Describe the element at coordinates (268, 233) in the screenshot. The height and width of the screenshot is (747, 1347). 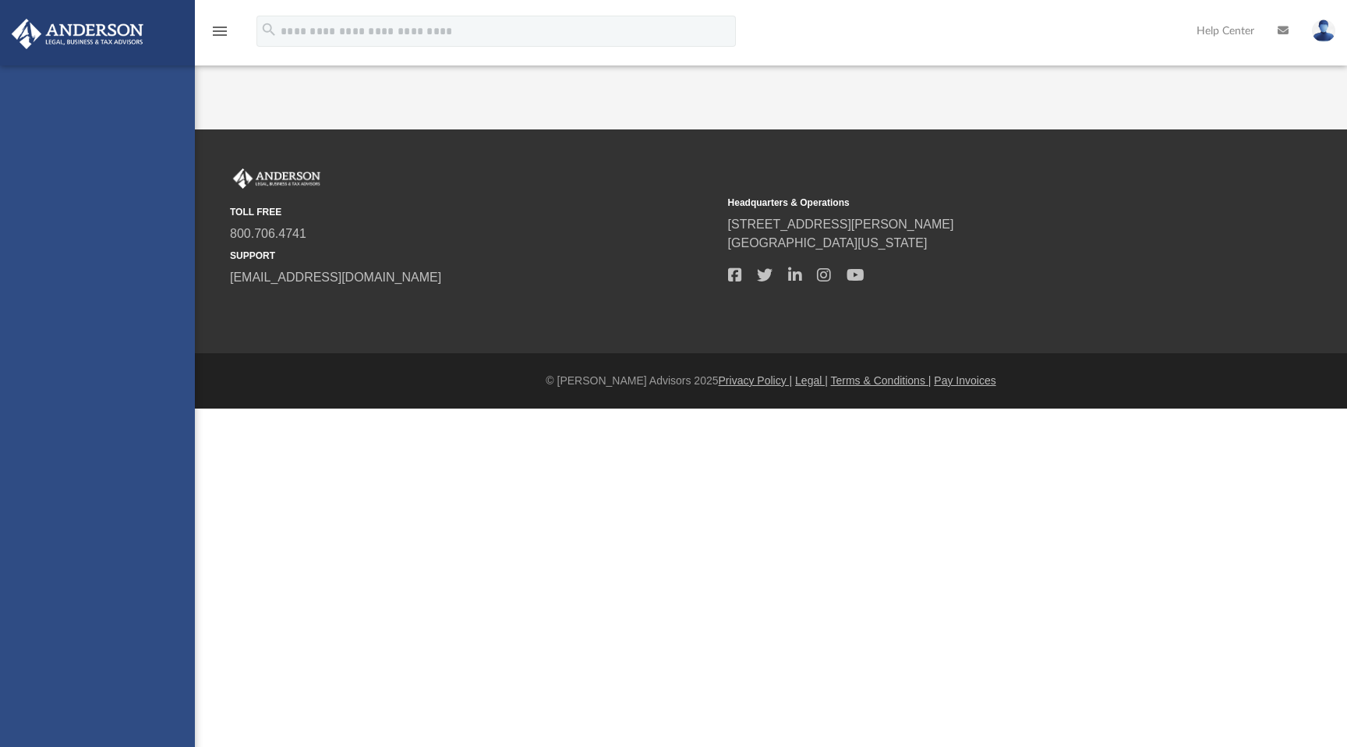
I see `a: 800.706.4741` at that location.